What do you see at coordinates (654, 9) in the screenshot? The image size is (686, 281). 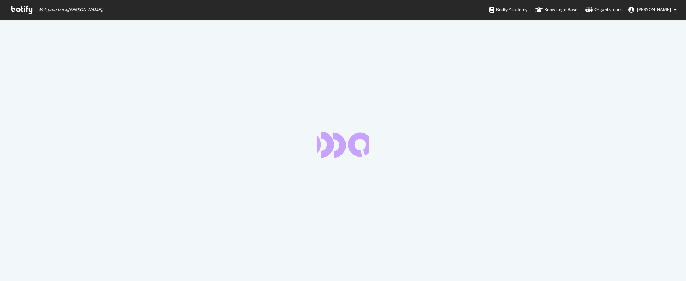 I see `span: Stefan Pioso` at bounding box center [654, 9].